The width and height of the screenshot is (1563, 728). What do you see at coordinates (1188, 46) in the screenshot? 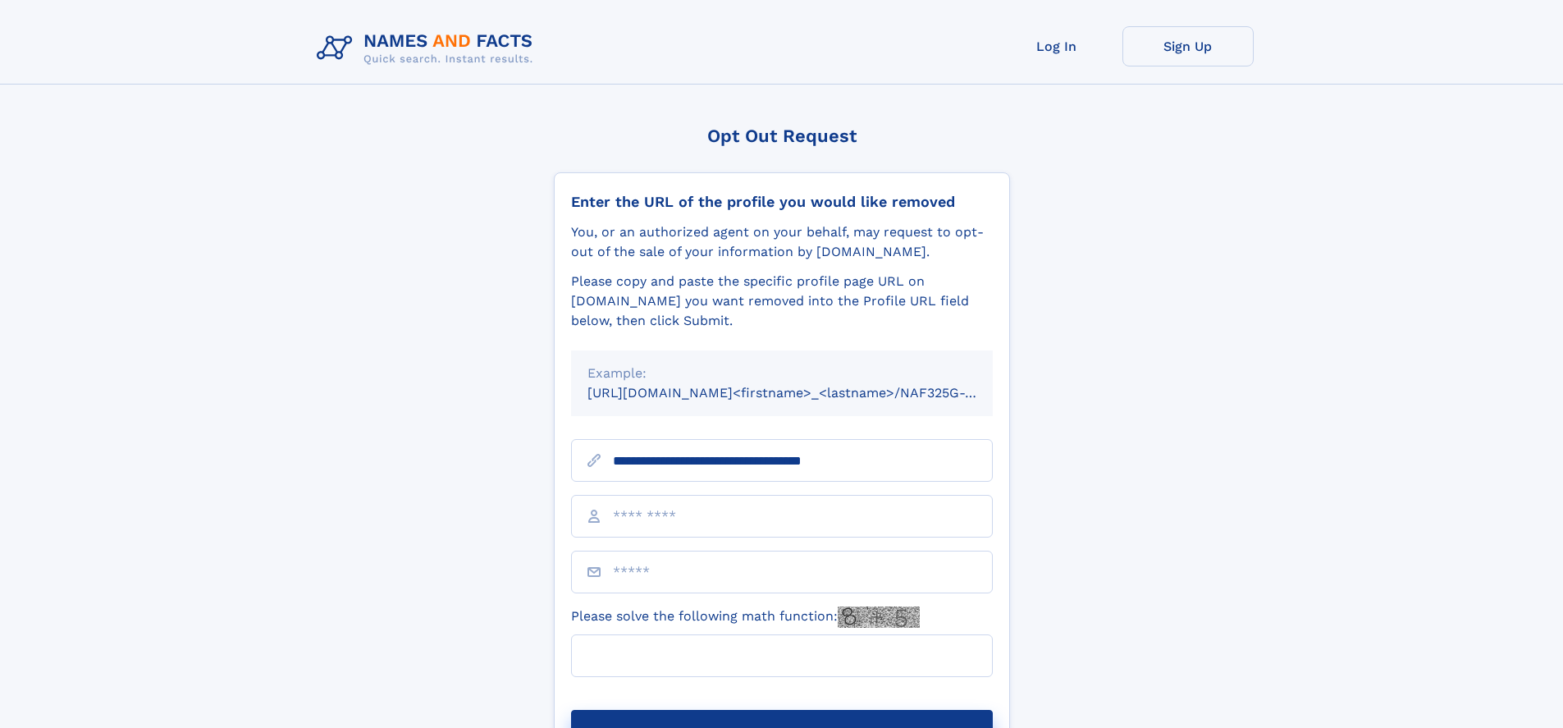
I see `a: Sign Up` at bounding box center [1188, 46].